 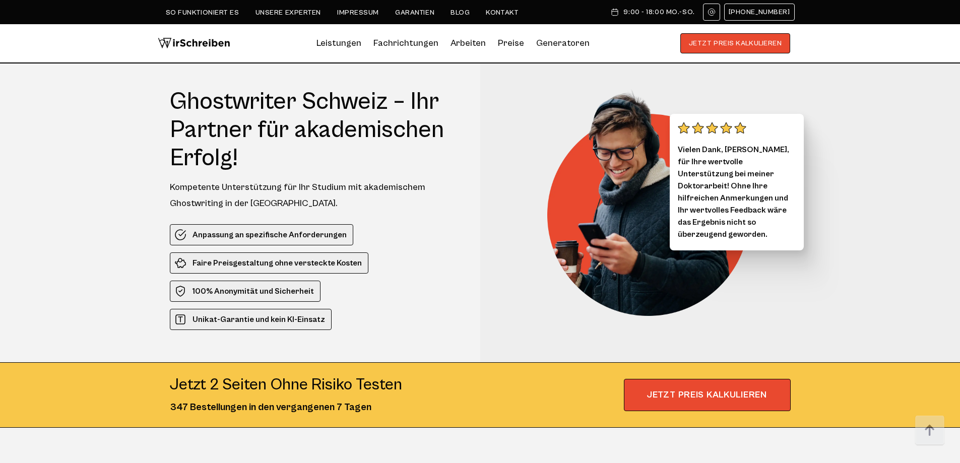 I want to click on img: stars, so click(x=712, y=128).